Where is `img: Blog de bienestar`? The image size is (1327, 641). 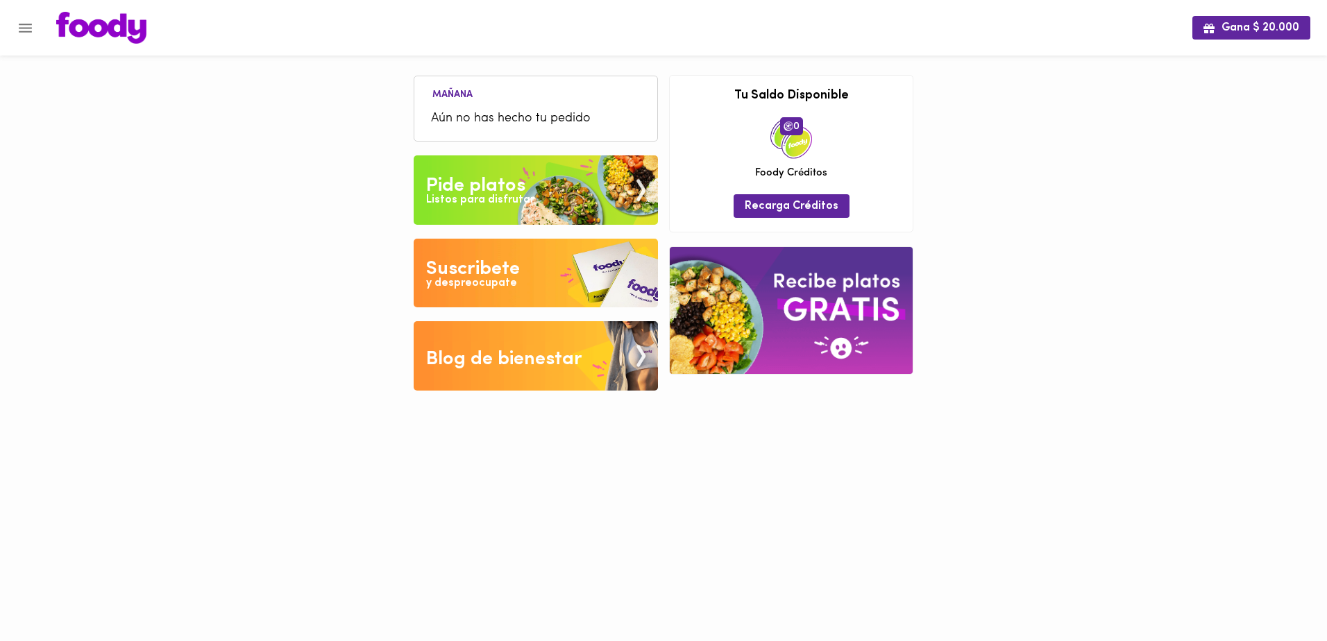 img: Blog de bienestar is located at coordinates (536, 356).